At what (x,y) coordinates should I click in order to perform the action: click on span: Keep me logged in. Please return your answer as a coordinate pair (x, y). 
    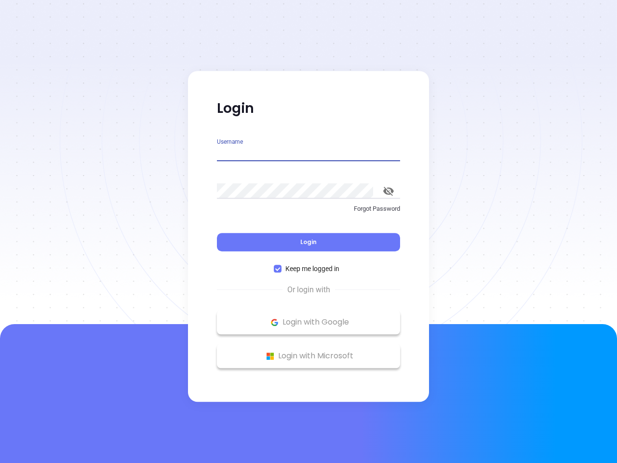
    Looking at the image, I should click on (312, 268).